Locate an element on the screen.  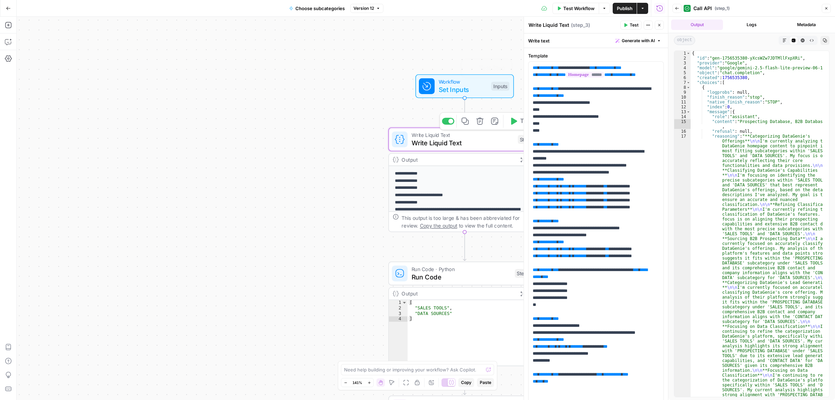
button: Test is located at coordinates (631, 25).